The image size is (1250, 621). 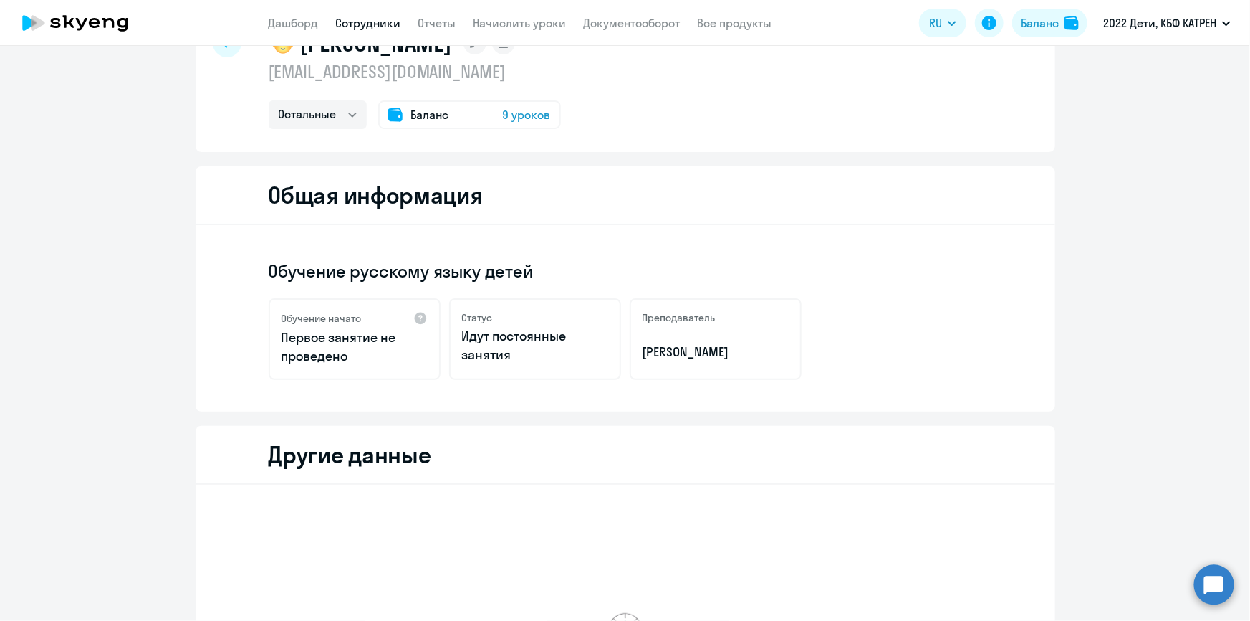 I want to click on h5: Обучение начато, so click(x=322, y=318).